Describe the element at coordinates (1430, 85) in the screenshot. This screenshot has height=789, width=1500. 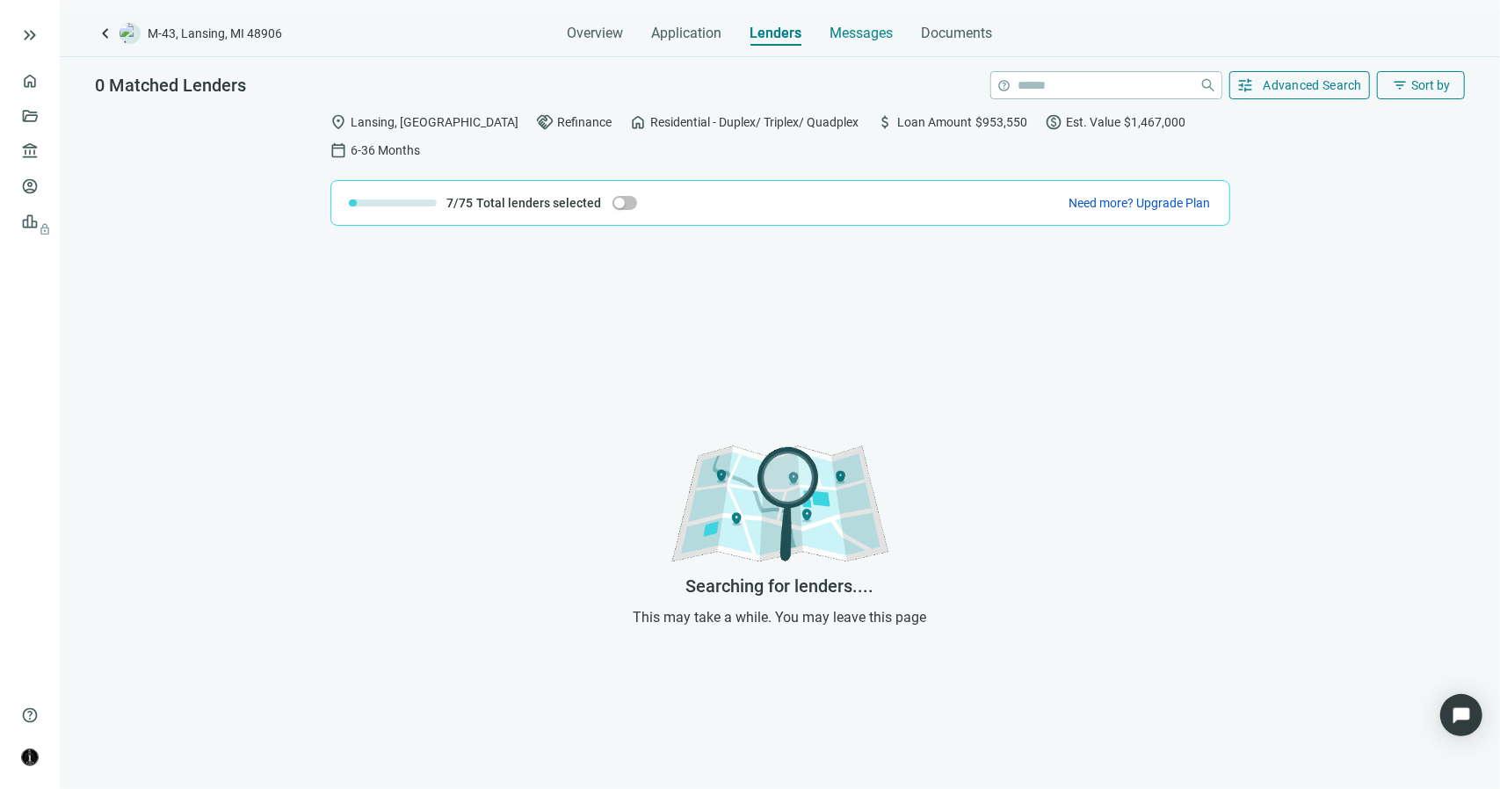
I see `span: Sort by` at that location.